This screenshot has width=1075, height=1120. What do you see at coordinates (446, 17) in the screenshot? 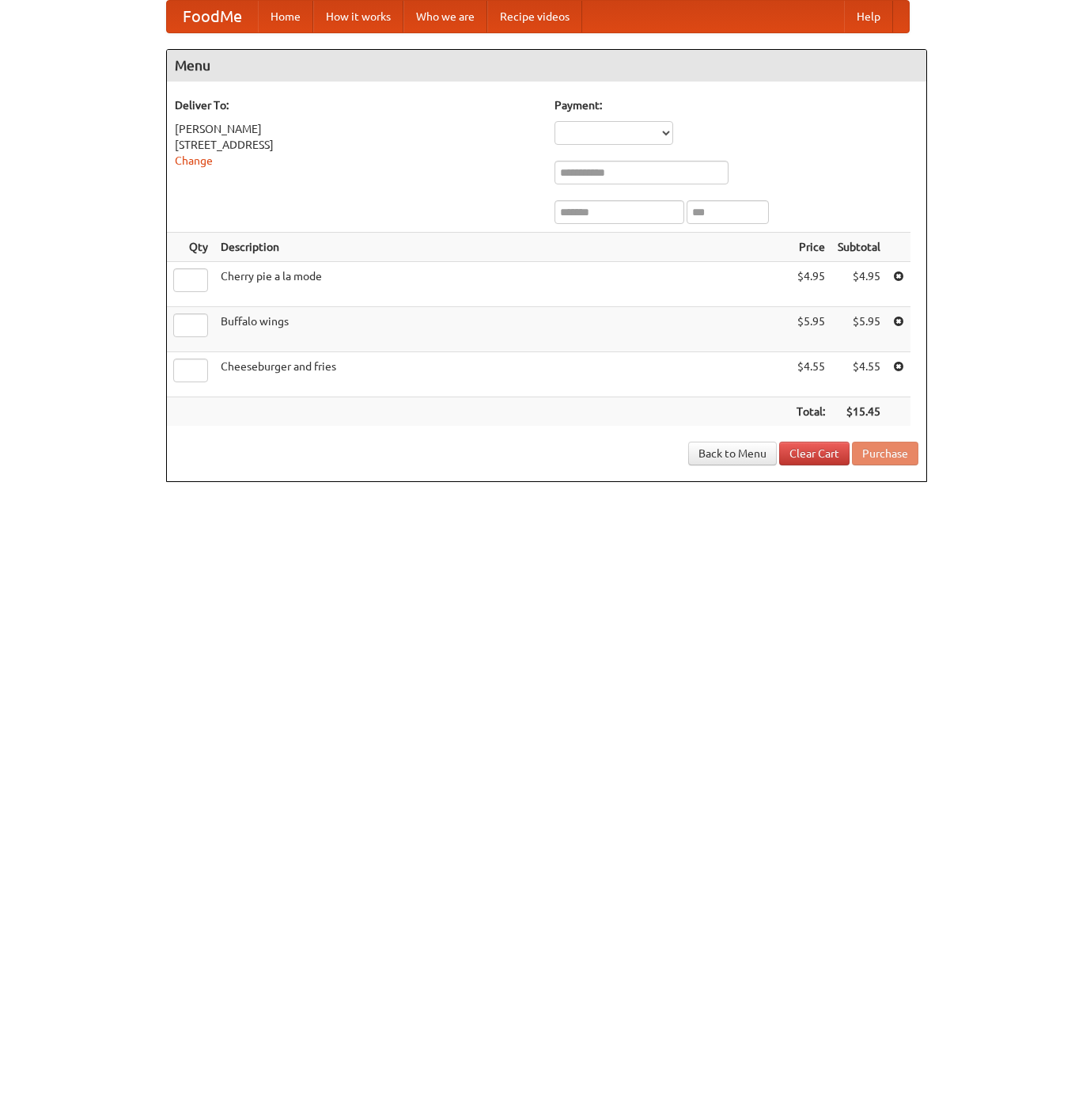
I see `a: Who we are` at bounding box center [446, 17].